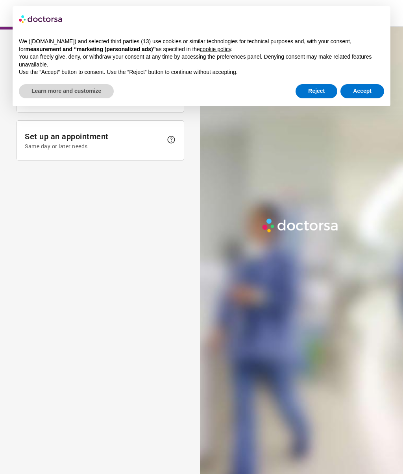  Describe the element at coordinates (94, 146) in the screenshot. I see `span: Same day or later needs` at that location.